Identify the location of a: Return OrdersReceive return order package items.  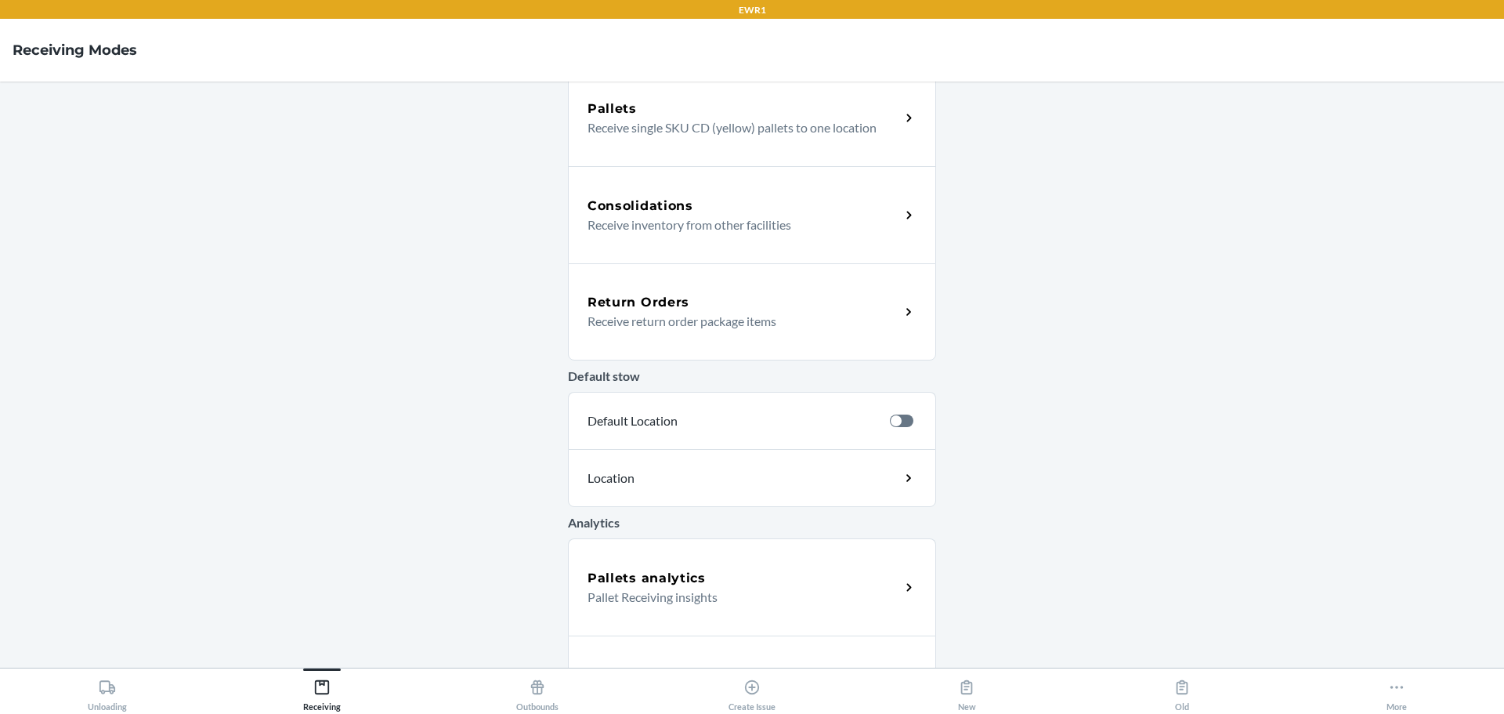
(752, 312).